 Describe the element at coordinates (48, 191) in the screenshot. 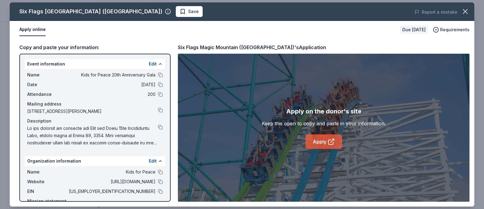

I see `span: EIN` at that location.